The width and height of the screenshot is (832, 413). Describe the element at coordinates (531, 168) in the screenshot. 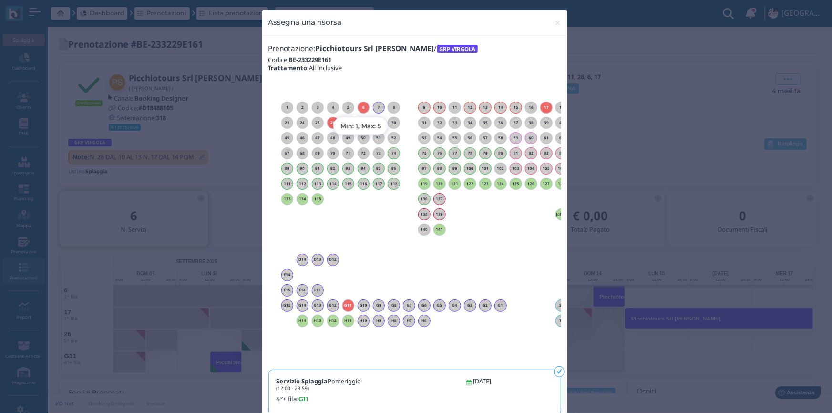

I see `h6: 104` at that location.